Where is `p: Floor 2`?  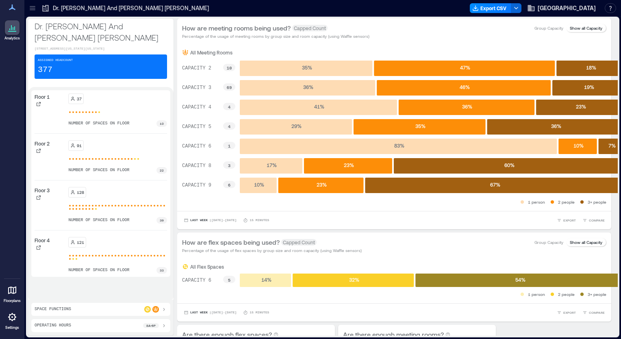 p: Floor 2 is located at coordinates (42, 144).